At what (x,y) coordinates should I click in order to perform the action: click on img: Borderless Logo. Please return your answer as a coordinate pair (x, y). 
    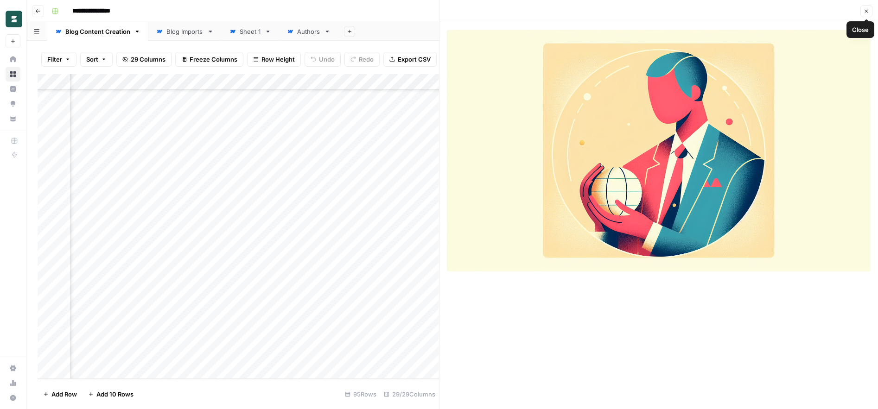
    Looking at the image, I should click on (14, 19).